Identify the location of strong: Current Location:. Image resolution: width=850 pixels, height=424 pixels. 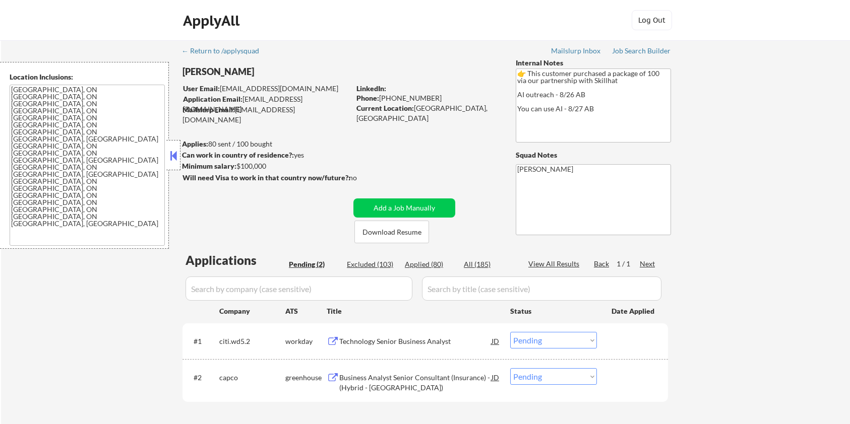
(385, 108).